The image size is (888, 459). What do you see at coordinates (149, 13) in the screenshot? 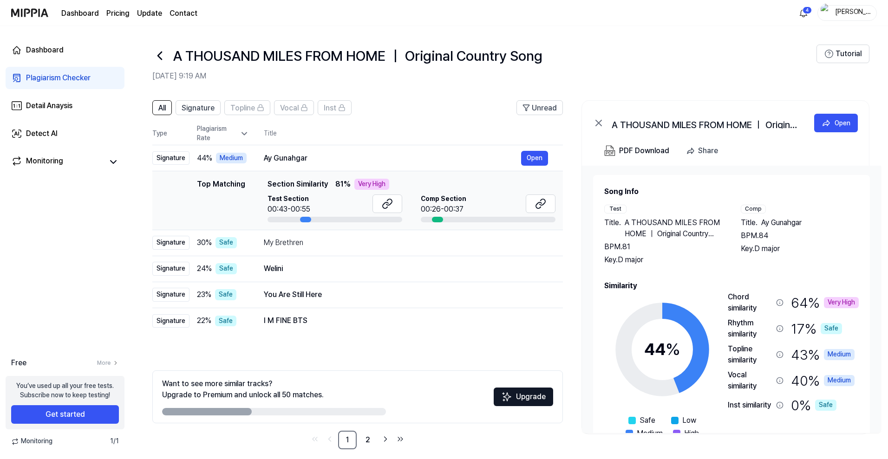
I see `a: Update` at bounding box center [149, 13].